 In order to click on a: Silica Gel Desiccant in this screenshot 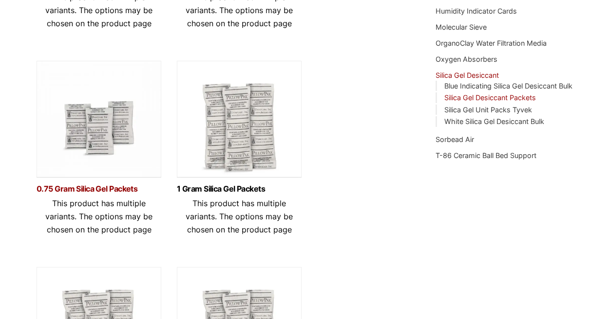, I will do `click(467, 75)`.